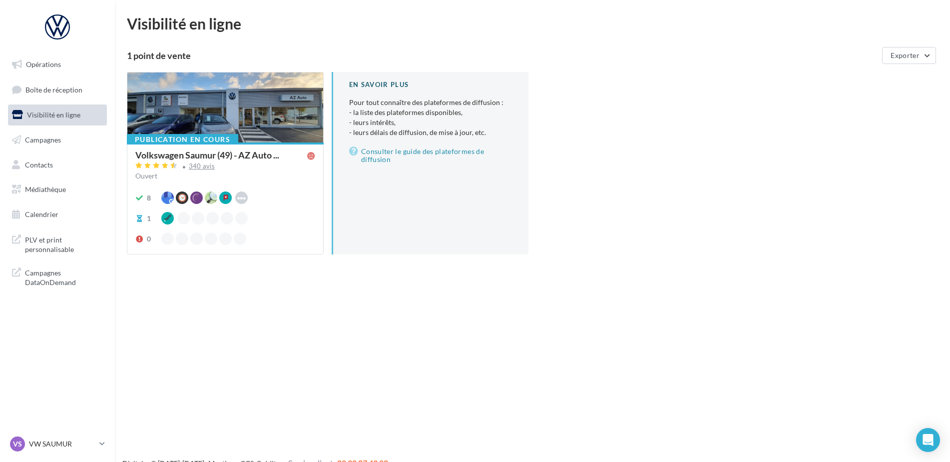 The image size is (950, 462). Describe the element at coordinates (57, 89) in the screenshot. I see `a: Boîte de réception` at that location.